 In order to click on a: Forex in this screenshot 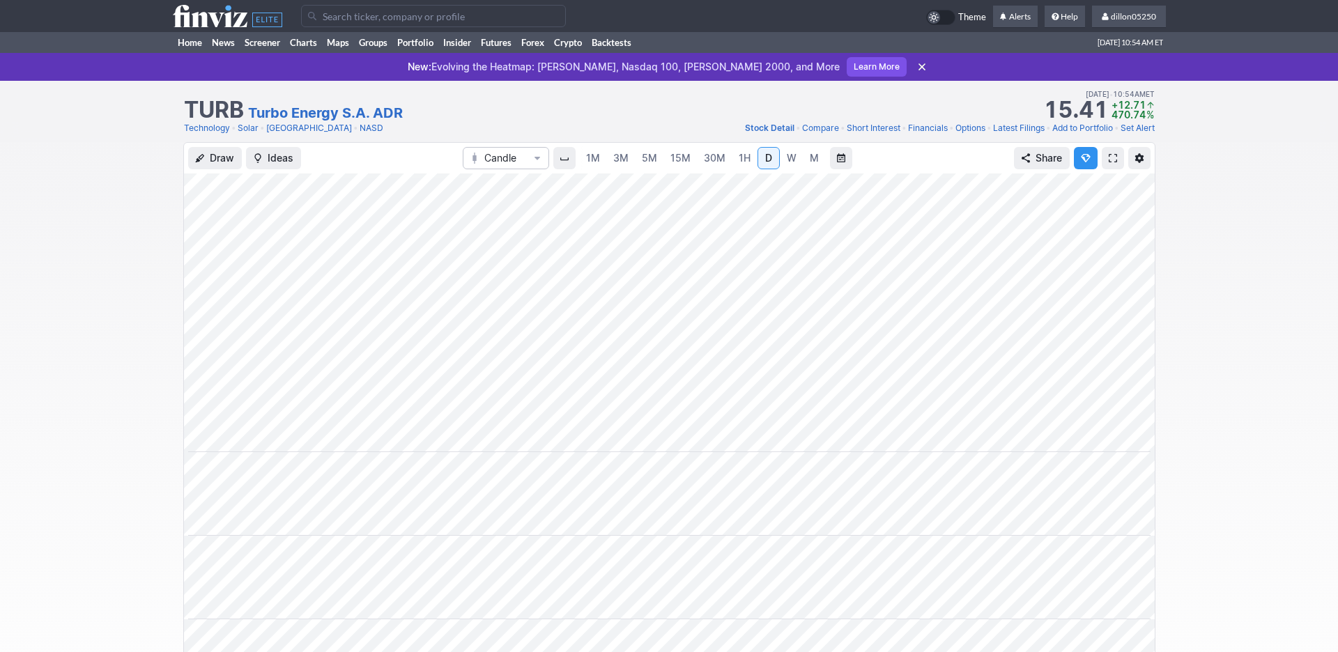, I will do `click(533, 43)`.